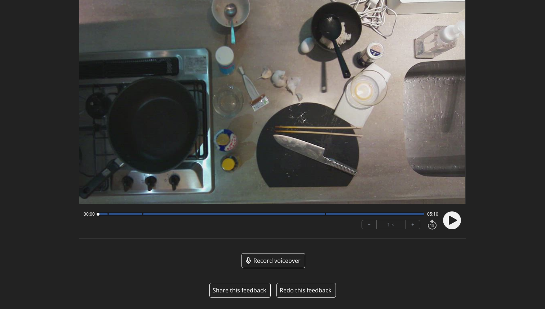  Describe the element at coordinates (89, 214) in the screenshot. I see `span: 00:00` at that location.